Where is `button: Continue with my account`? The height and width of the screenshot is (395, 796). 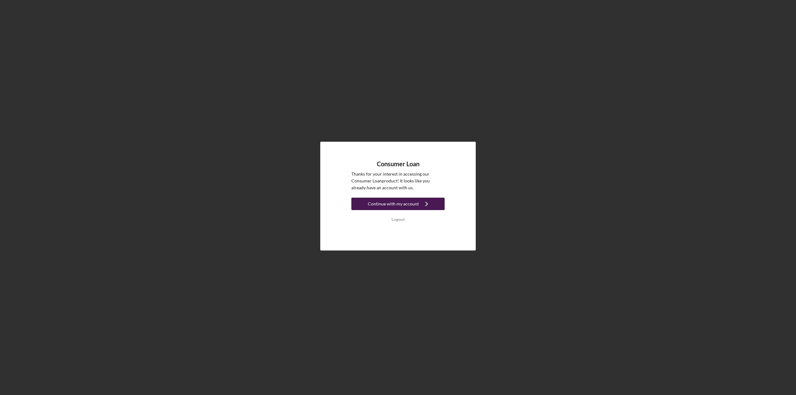
button: Continue with my account is located at coordinates (398, 204).